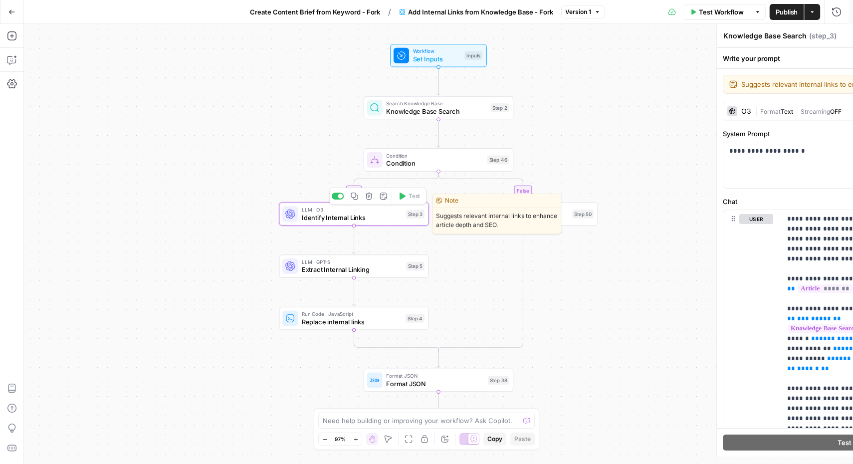 Image resolution: width=853 pixels, height=464 pixels. I want to click on span: Publish, so click(786, 12).